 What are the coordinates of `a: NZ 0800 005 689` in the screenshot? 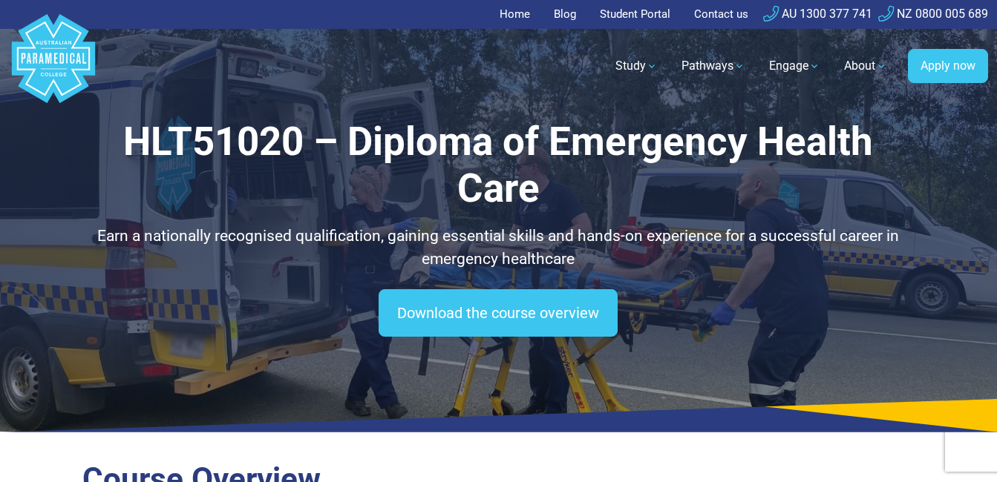 It's located at (933, 13).